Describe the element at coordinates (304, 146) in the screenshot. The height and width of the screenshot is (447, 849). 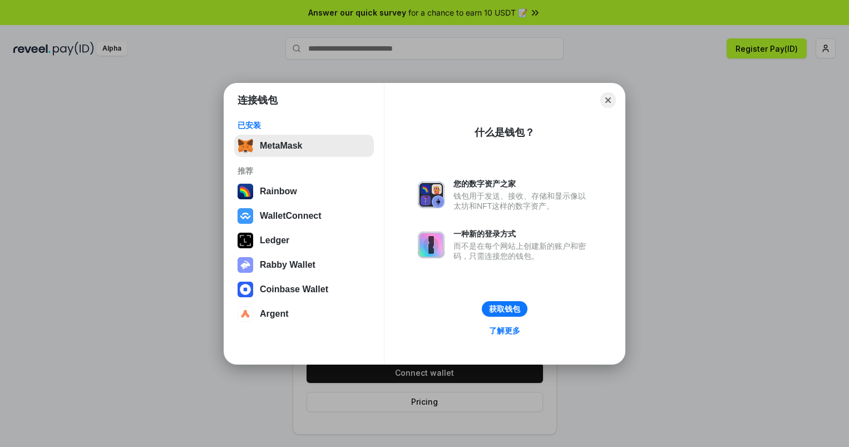
I see `button: MetaMask` at that location.